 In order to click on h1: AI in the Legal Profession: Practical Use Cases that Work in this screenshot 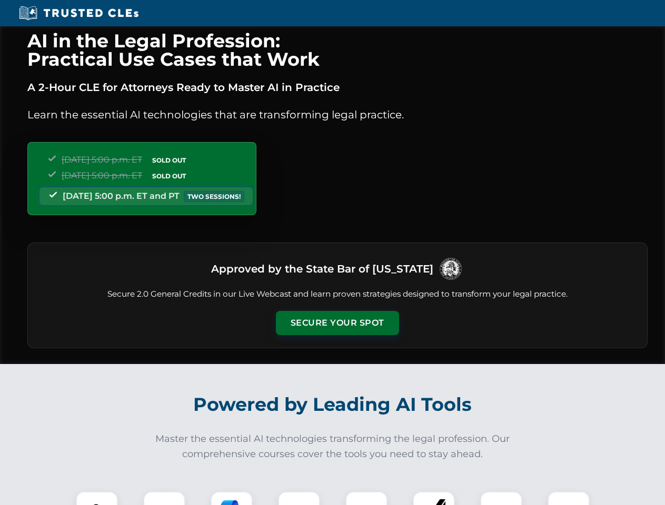, I will do `click(337, 50)`.